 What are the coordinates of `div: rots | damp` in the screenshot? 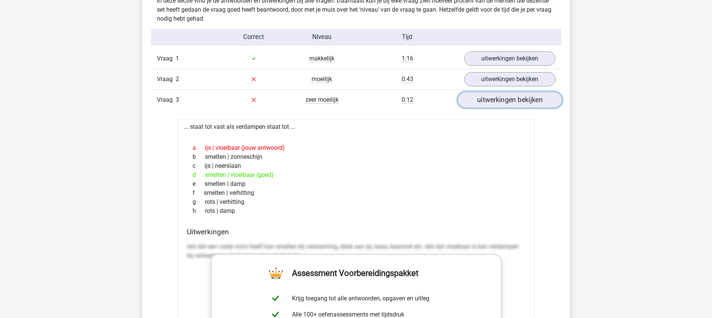 It's located at (356, 211).